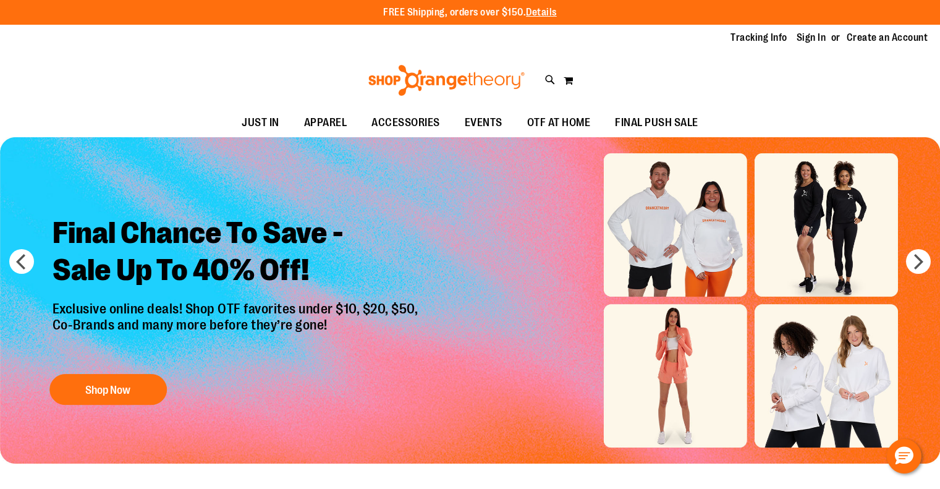 This screenshot has width=940, height=489. Describe the element at coordinates (811, 38) in the screenshot. I see `a: Sign In` at that location.